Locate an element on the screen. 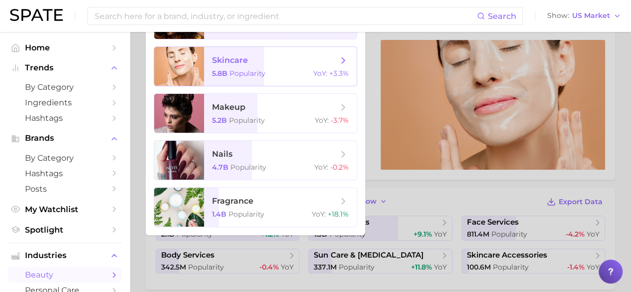  span: US Market is located at coordinates (591, 15).